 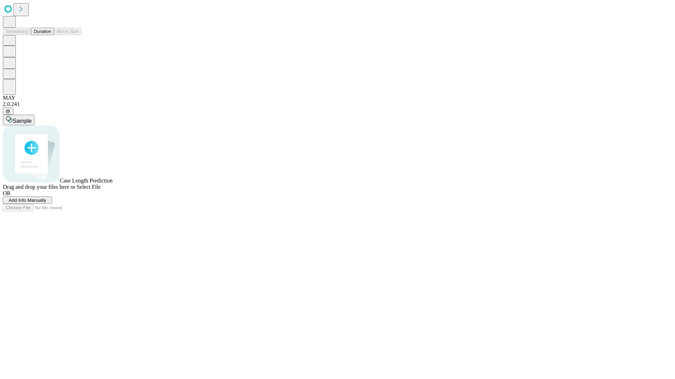 I want to click on span: OR, so click(x=7, y=193).